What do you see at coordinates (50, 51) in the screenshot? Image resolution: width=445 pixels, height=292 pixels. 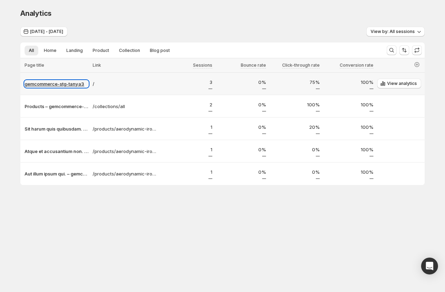 I see `span: Home` at bounding box center [50, 51].